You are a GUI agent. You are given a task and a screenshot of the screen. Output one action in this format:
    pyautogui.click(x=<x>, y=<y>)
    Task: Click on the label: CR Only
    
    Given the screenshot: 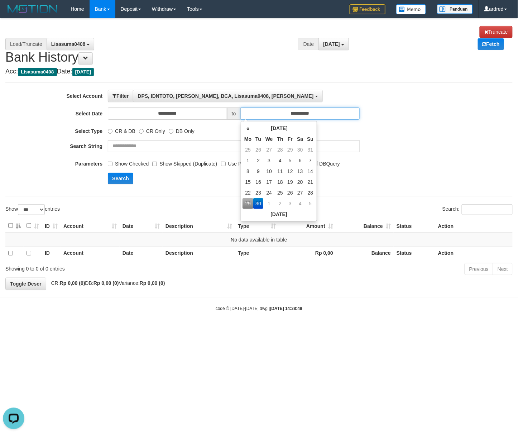 What is the action you would take?
    pyautogui.click(x=152, y=130)
    